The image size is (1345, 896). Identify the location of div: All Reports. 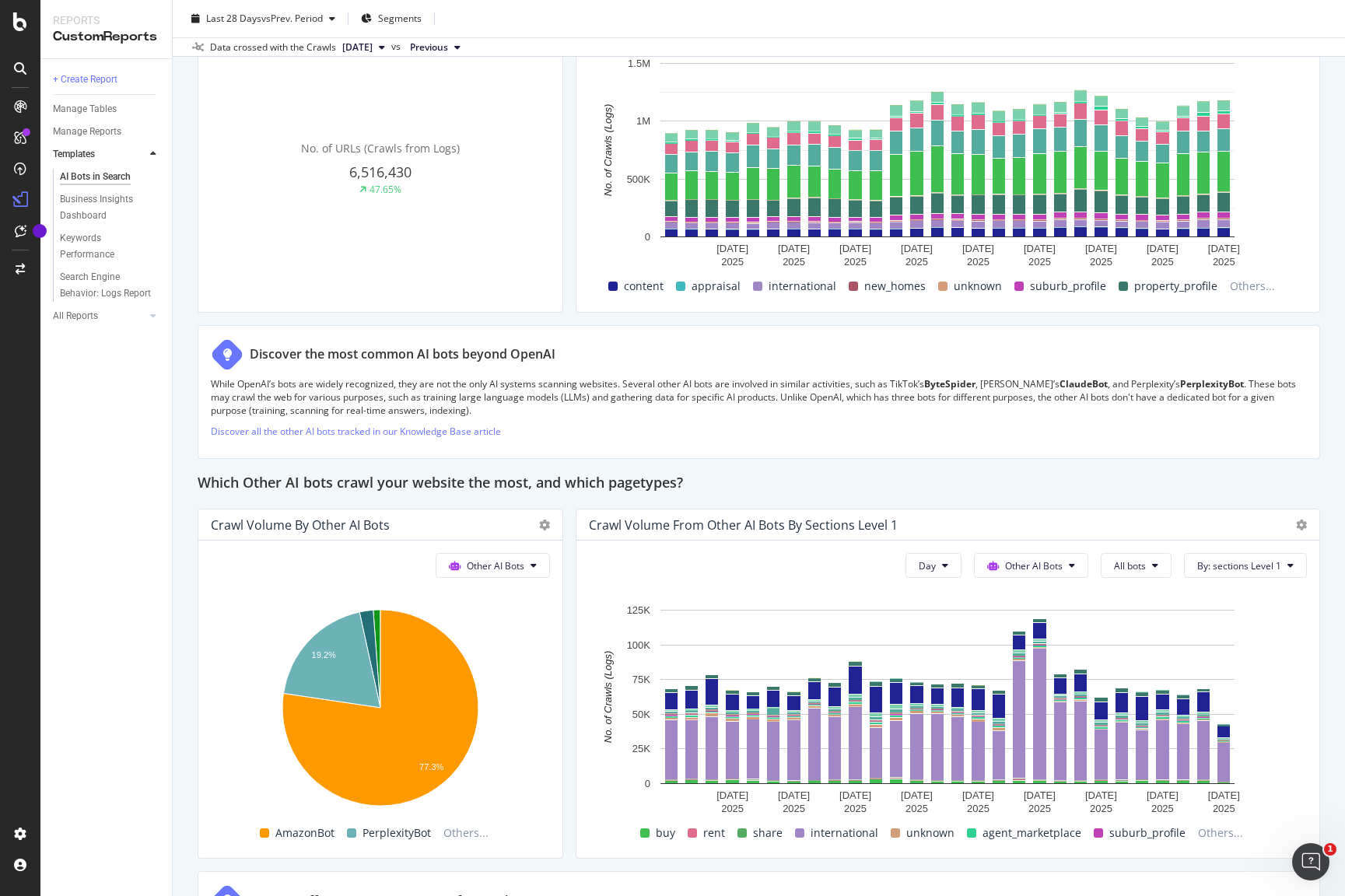
(75, 316).